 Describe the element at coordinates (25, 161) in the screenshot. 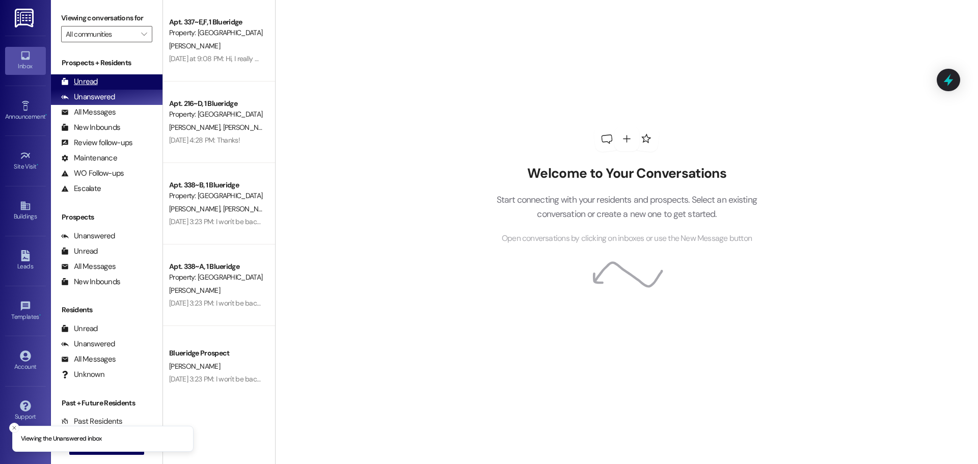

I see `a: Site Visit •` at that location.